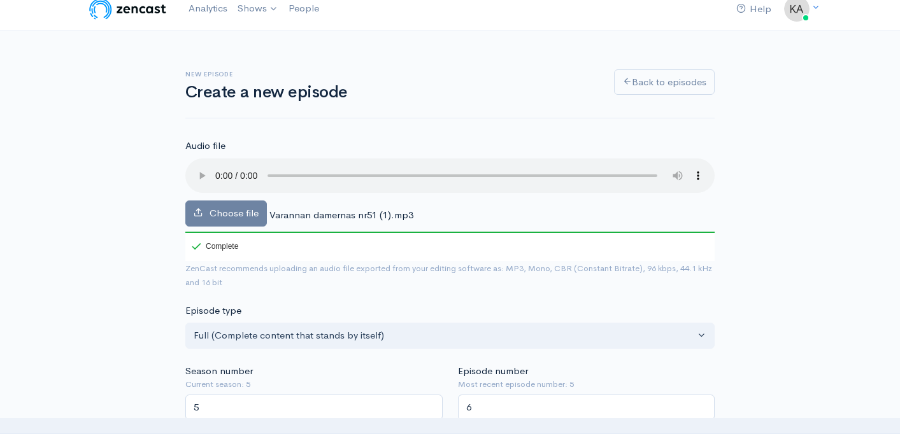  Describe the element at coordinates (219, 371) in the screenshot. I see `label: Season number` at that location.